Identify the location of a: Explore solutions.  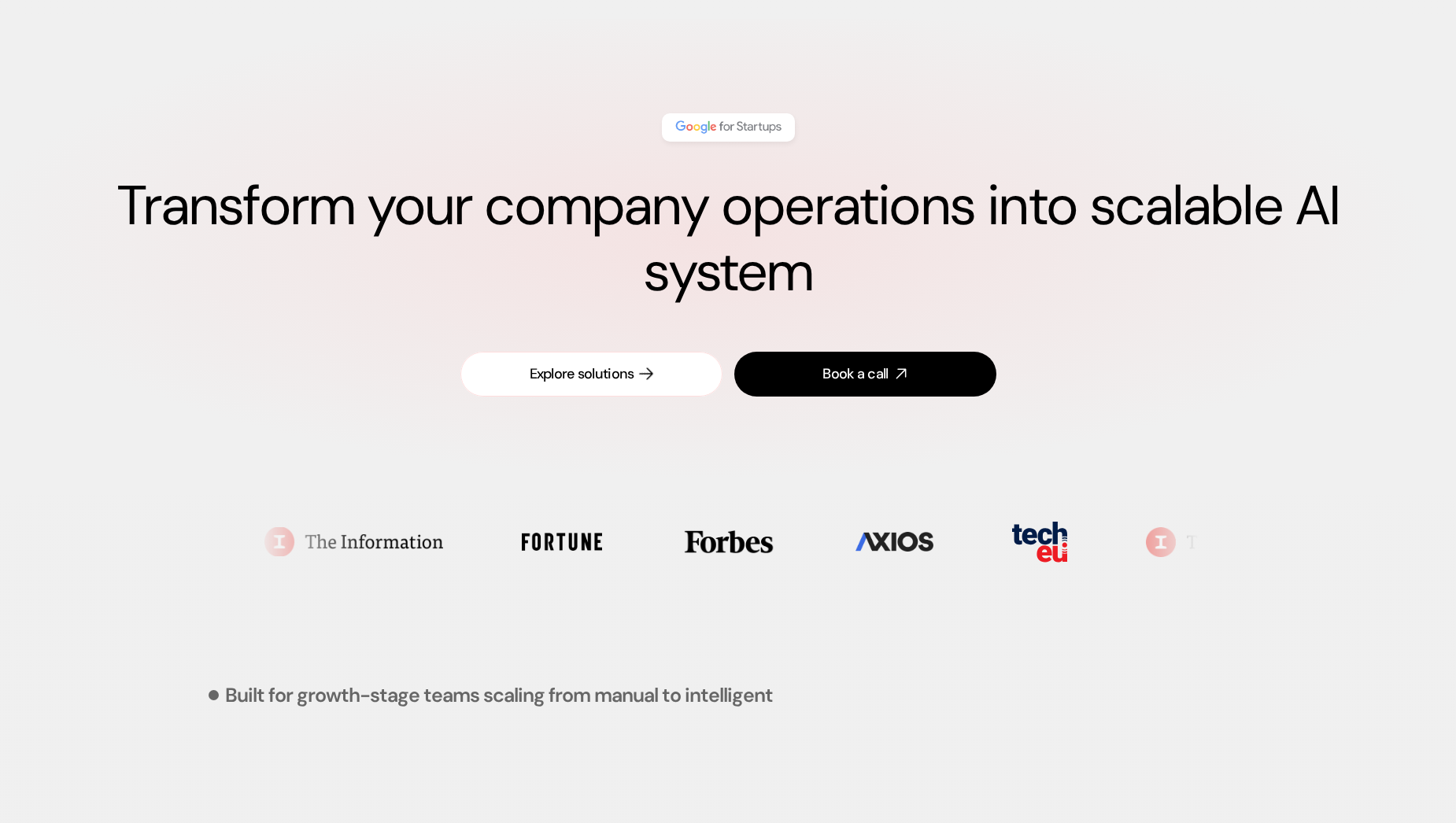
(591, 374).